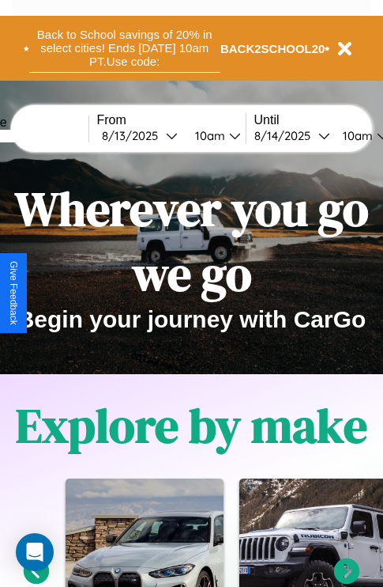 The width and height of the screenshot is (383, 587). What do you see at coordinates (214, 135) in the screenshot?
I see `button: 10am` at bounding box center [214, 135].